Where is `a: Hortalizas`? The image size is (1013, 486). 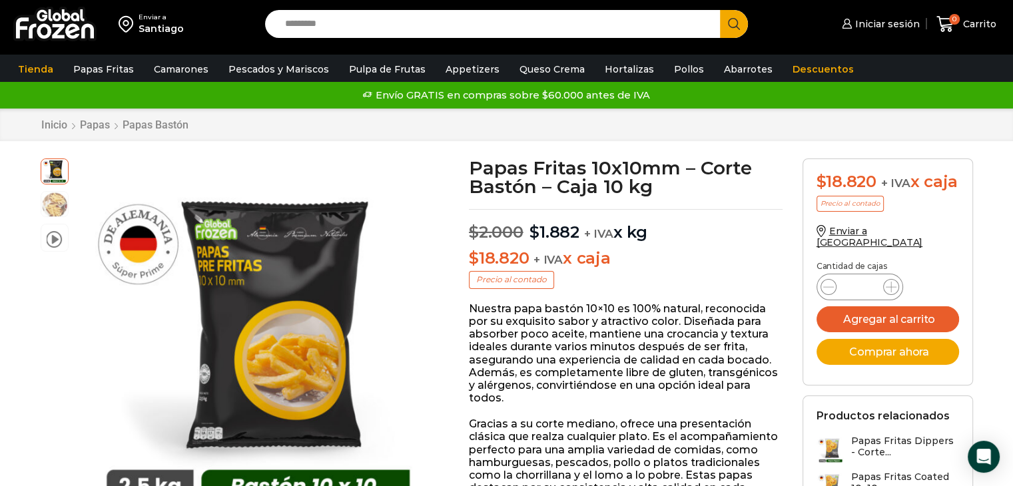
a: Hortalizas is located at coordinates (629, 69).